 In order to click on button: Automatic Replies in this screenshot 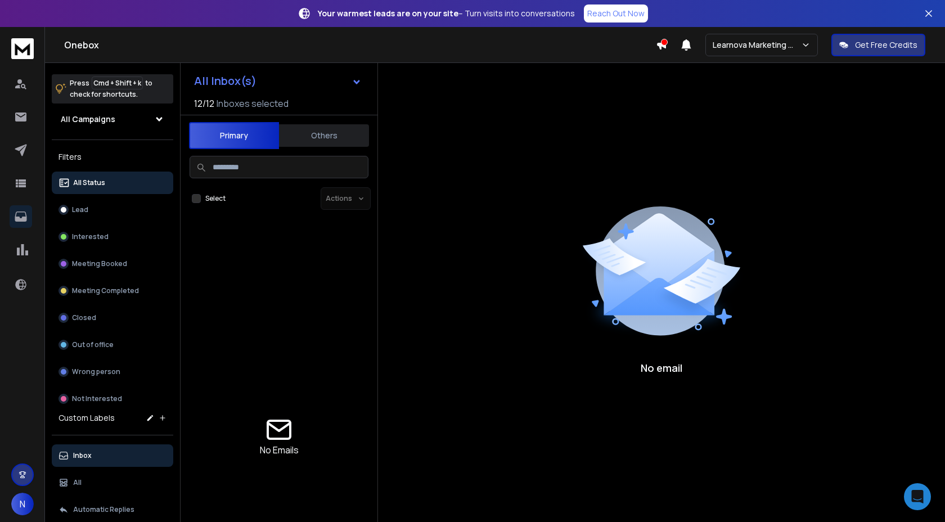, I will do `click(112, 510)`.